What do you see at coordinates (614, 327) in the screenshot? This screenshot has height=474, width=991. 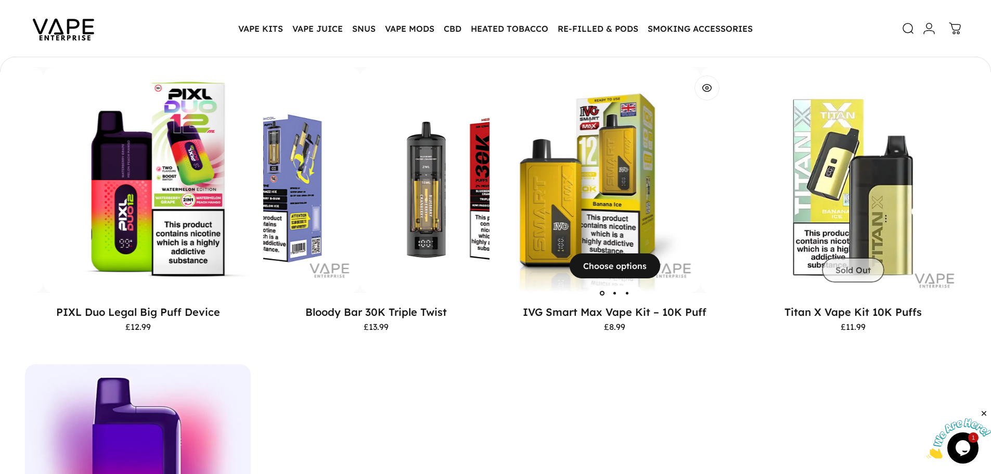 I see `span: £8.99` at bounding box center [614, 327].